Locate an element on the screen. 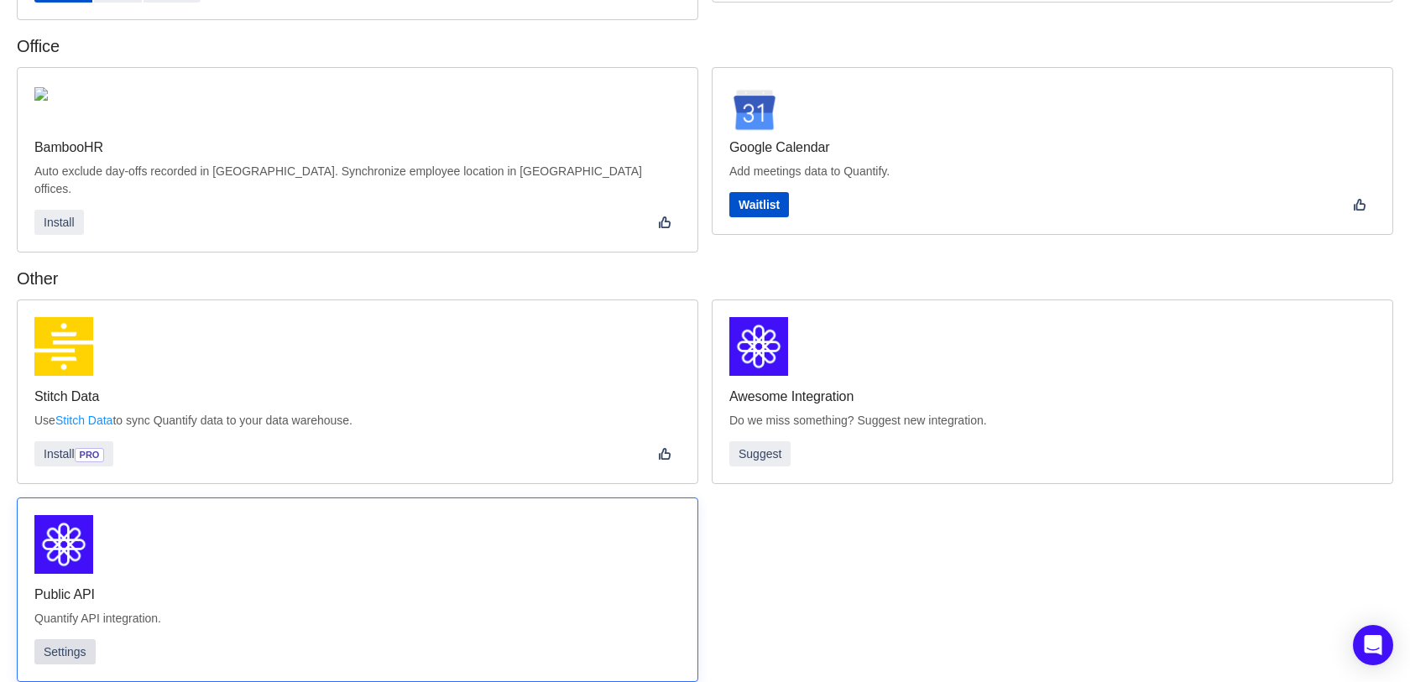 The width and height of the screenshot is (1410, 682). h3: Google Calendar is located at coordinates (1052, 148).